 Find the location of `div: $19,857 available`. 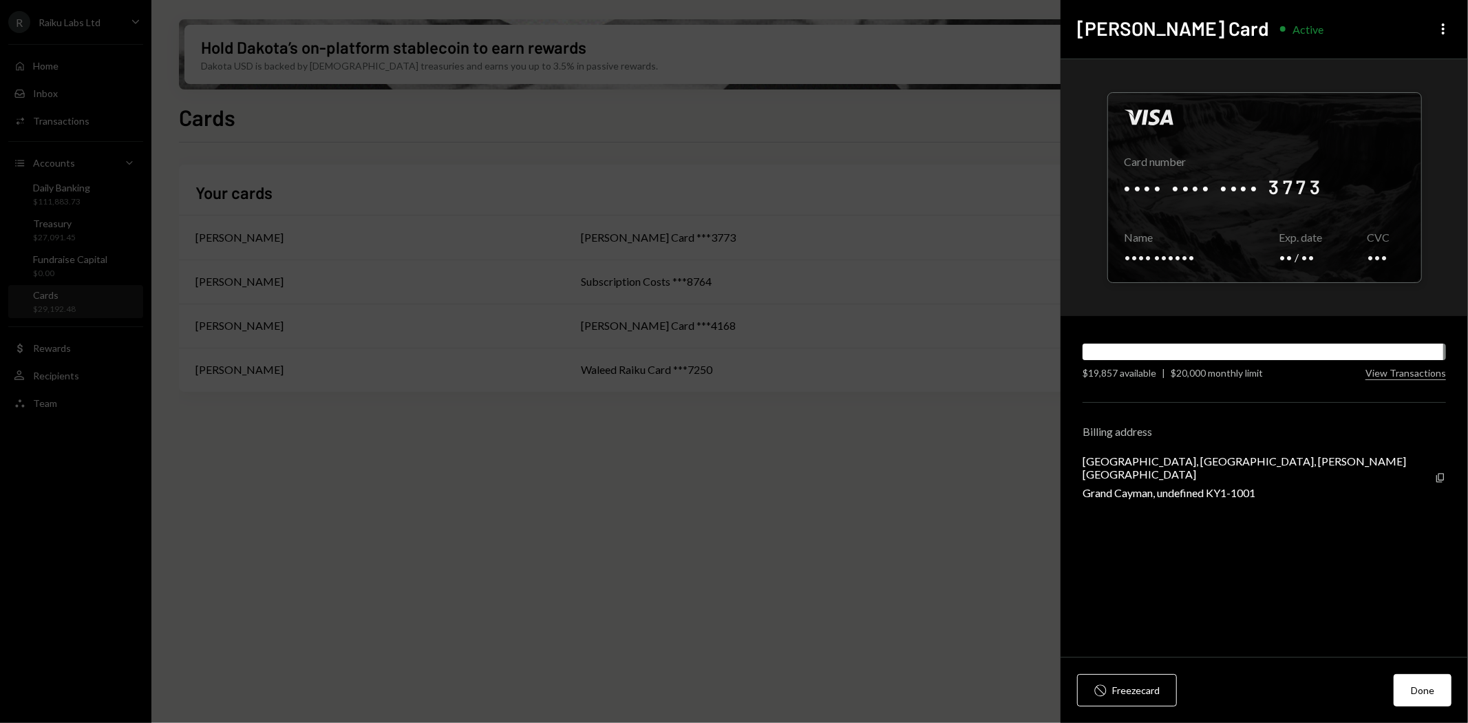

div: $19,857 available is located at coordinates (1119, 372).